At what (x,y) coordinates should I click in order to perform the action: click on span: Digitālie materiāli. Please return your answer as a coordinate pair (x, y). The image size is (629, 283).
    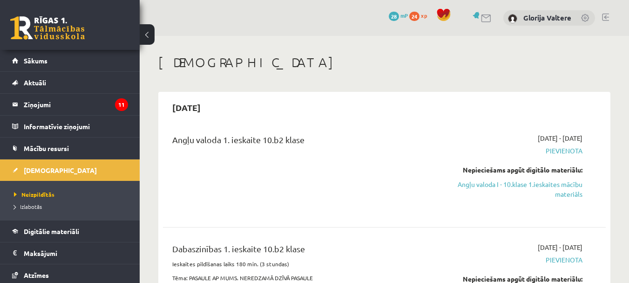
    Looking at the image, I should click on (51, 231).